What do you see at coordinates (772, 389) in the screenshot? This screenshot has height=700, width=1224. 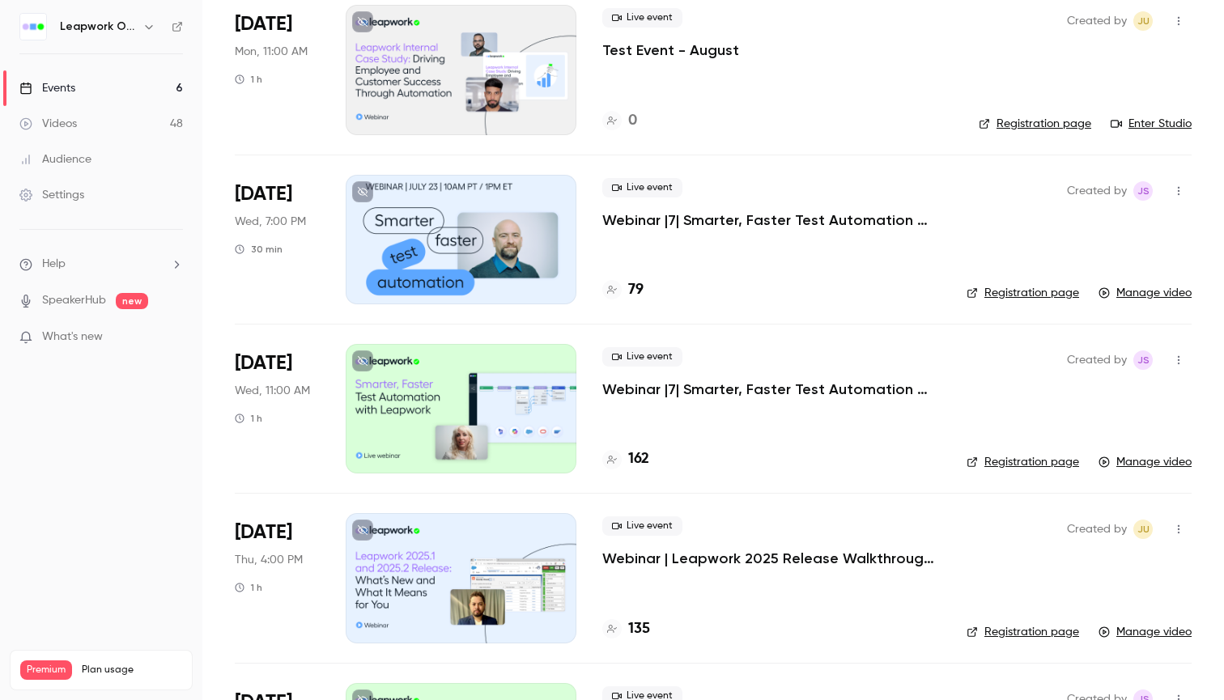 I see `p: Webinar |7| Smarter, Faster Test Automation with Leapwork | EMEA | Q2 2025` at bounding box center [772, 389].